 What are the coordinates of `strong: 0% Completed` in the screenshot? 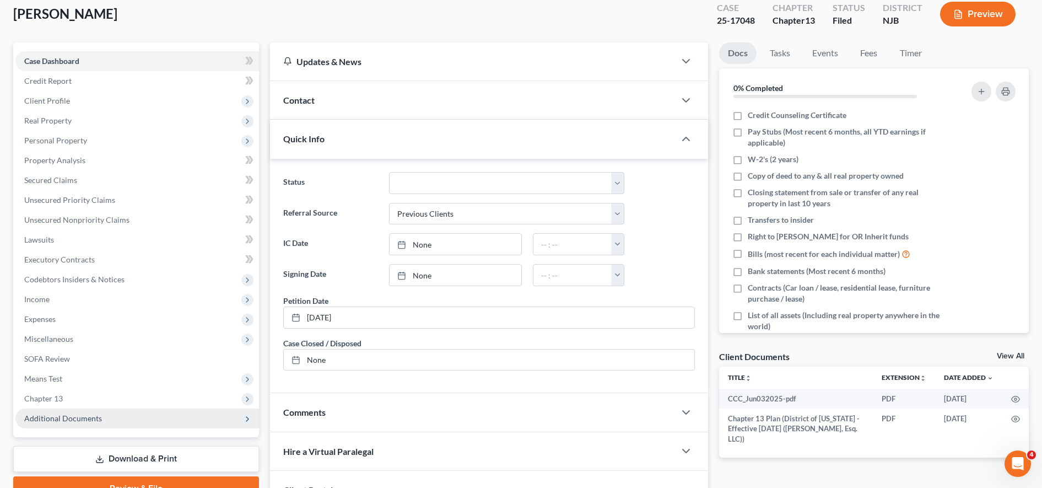 It's located at (758, 88).